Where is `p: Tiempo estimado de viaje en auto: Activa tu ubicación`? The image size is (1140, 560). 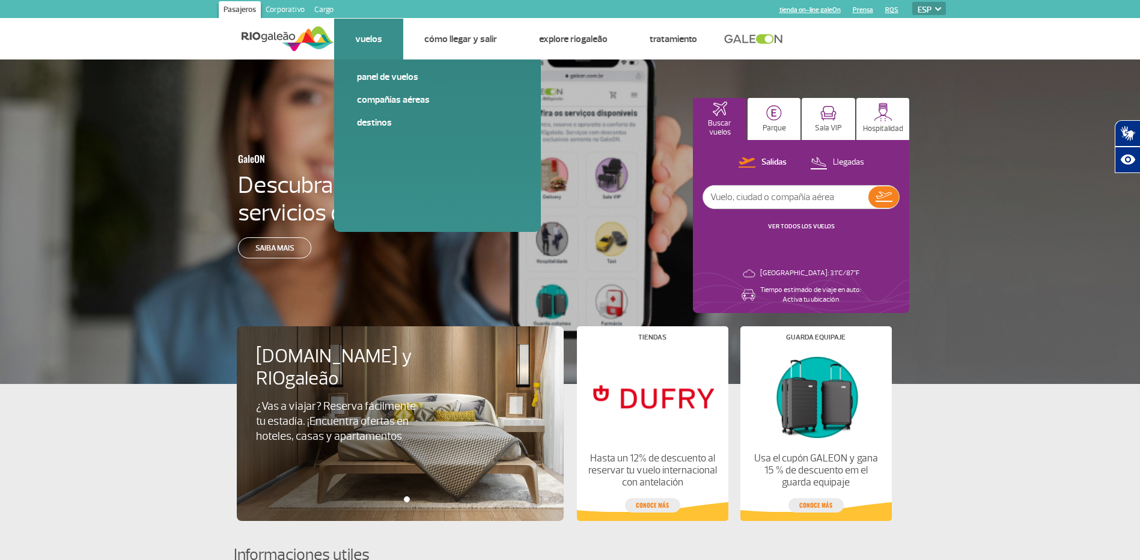
p: Tiempo estimado de viaje en auto: Activa tu ubicación is located at coordinates (811, 295).